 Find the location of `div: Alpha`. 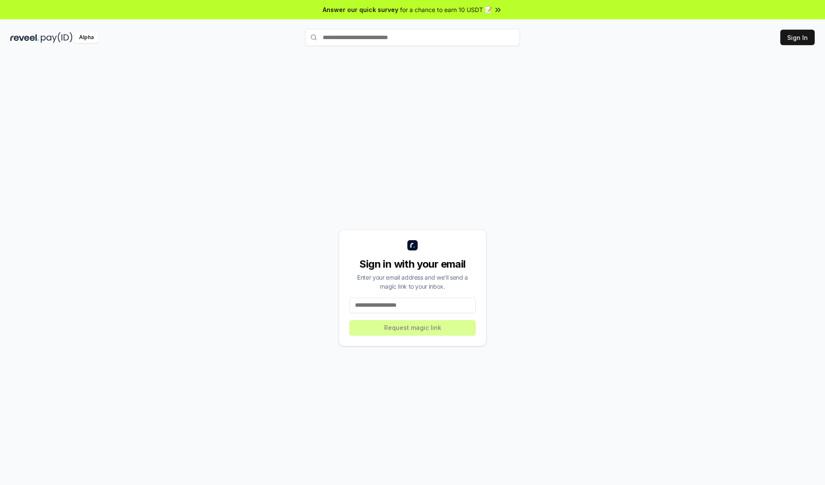

div: Alpha is located at coordinates (86, 37).